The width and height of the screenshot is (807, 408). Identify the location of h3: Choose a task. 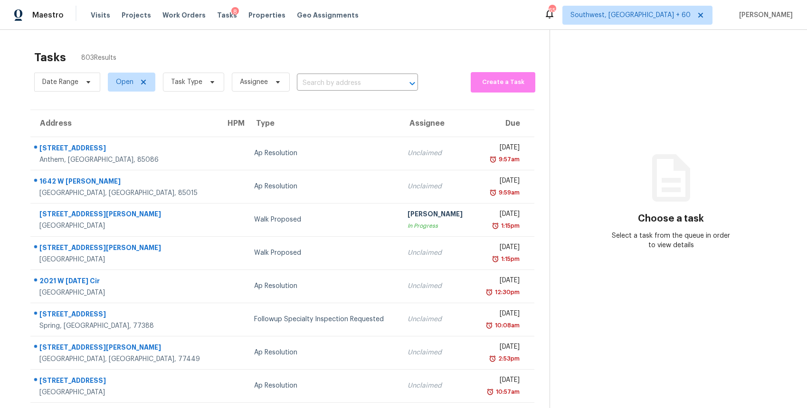
(670, 219).